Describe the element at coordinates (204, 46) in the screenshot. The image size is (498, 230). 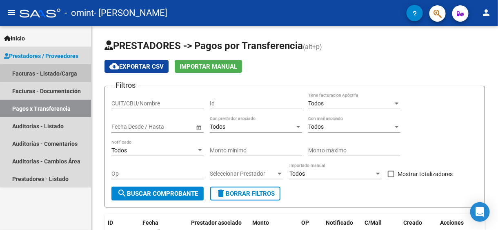
I see `span: PRESTADORES -> Pagos por Transferencia` at that location.